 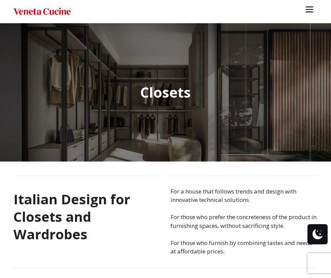 I want to click on p: For a house that follows trends and design with innovative technical solutions., so click(x=244, y=196).